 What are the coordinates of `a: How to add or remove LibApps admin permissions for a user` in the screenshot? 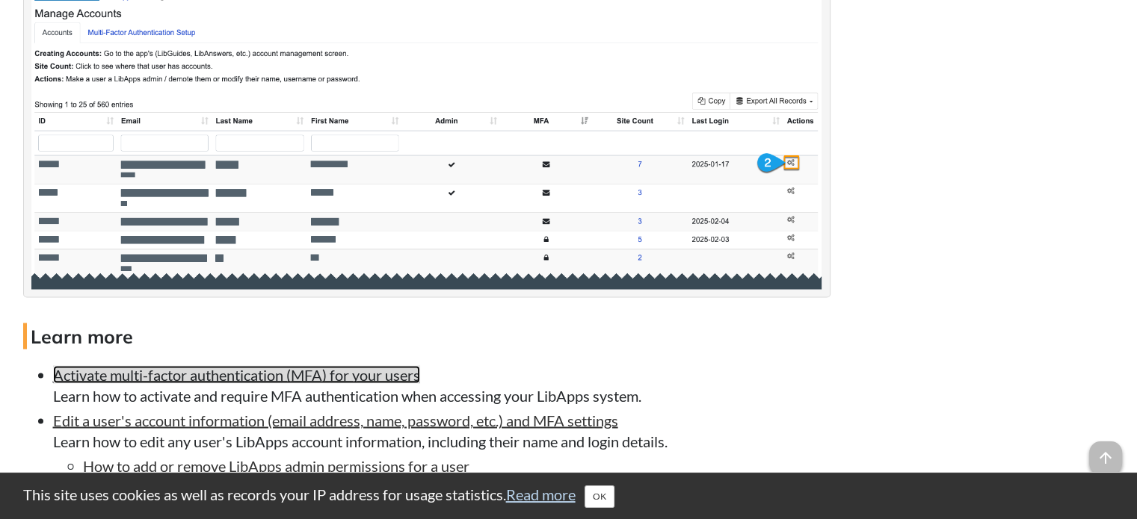 It's located at (276, 466).